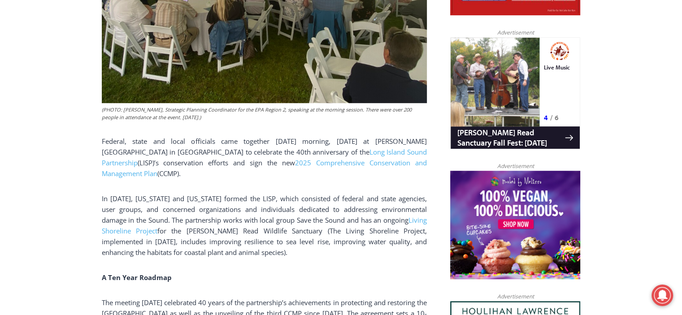 This screenshot has width=682, height=315. I want to click on div: 4, so click(95, 80).